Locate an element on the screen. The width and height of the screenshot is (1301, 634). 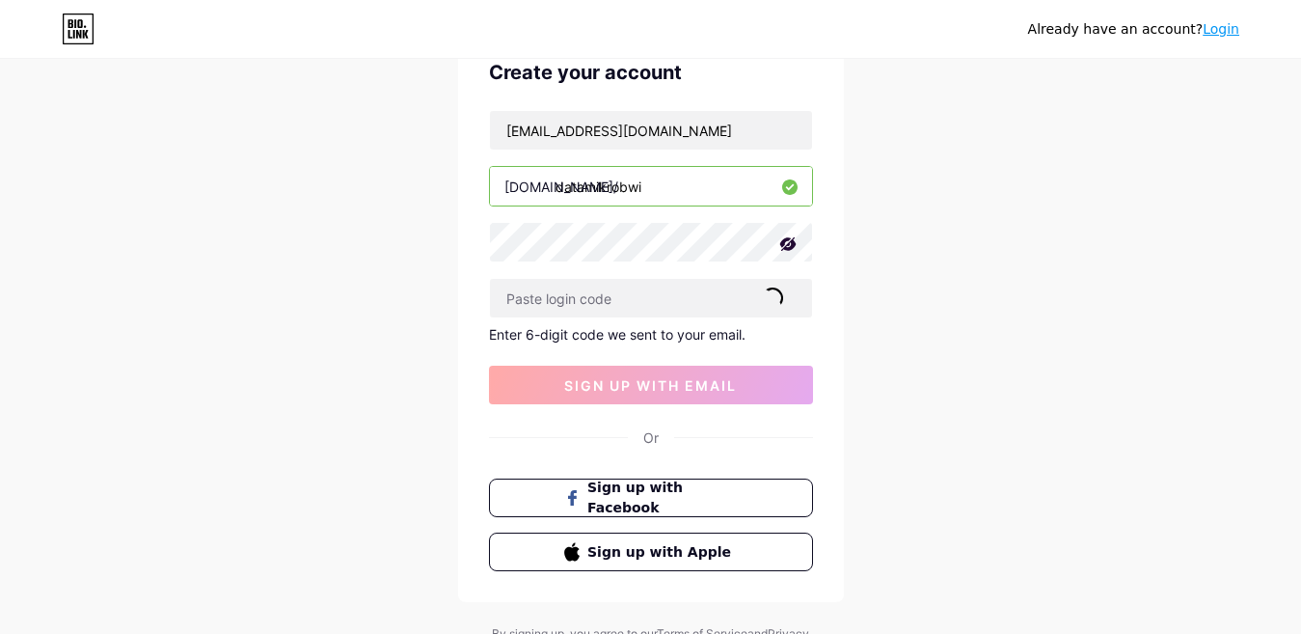
input: Email is located at coordinates (651, 130).